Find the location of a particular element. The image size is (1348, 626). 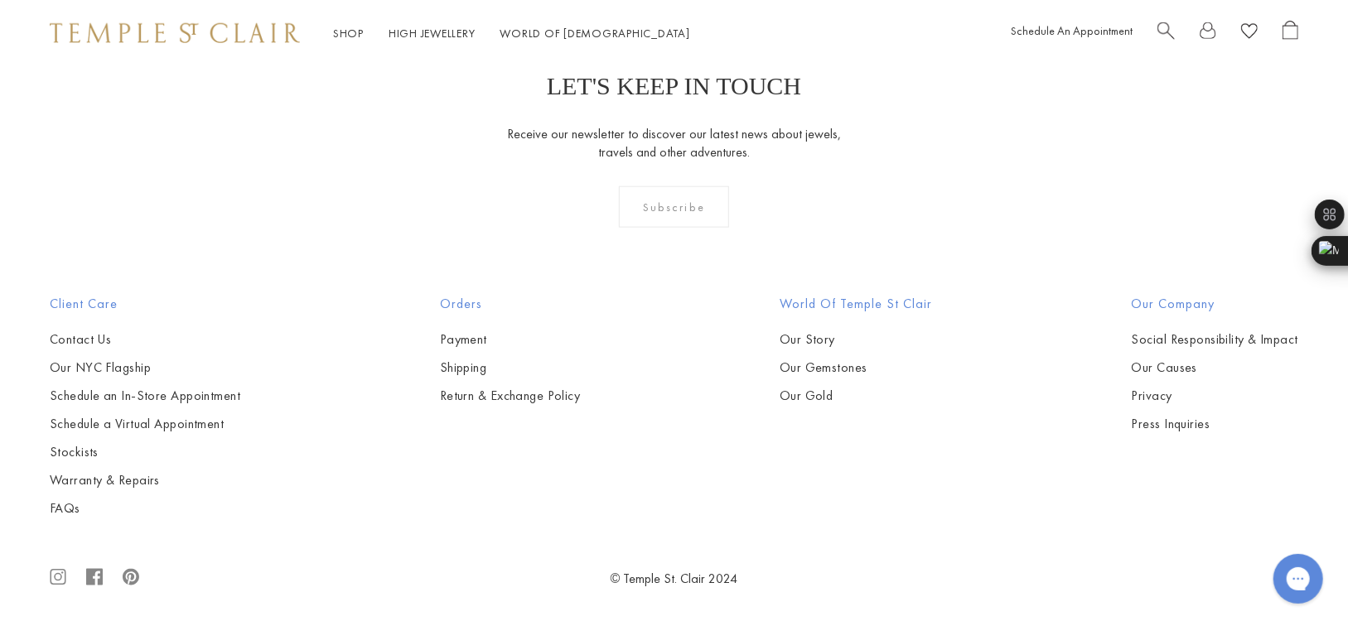

a: Schedule an In-Store Appointment is located at coordinates (145, 396).